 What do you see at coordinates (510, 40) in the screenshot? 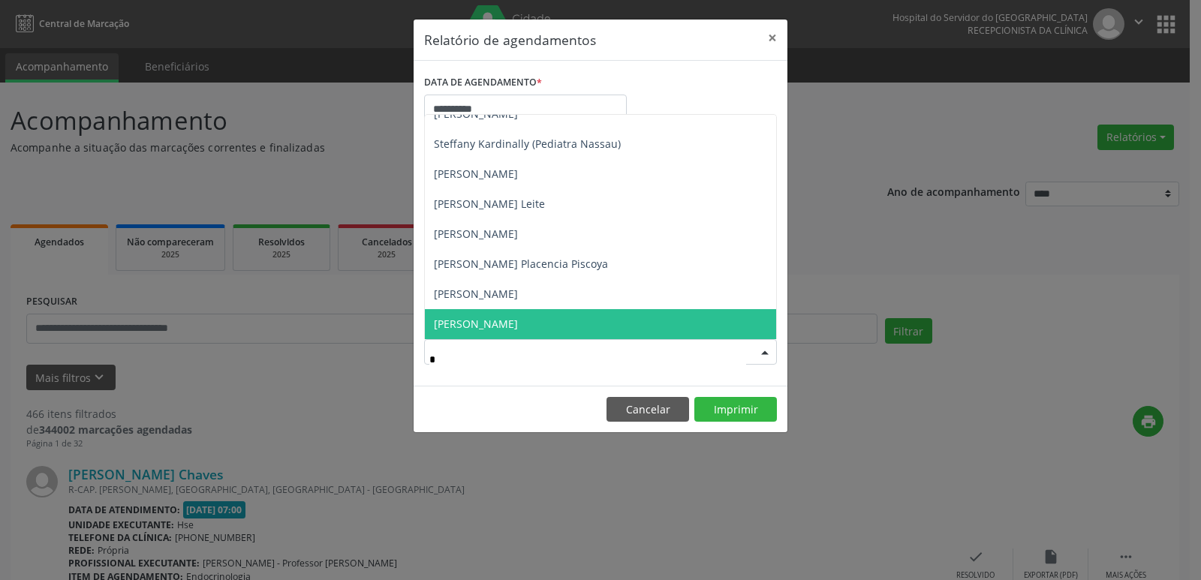
I see `h5: Relatório de agendamentos` at bounding box center [510, 40].